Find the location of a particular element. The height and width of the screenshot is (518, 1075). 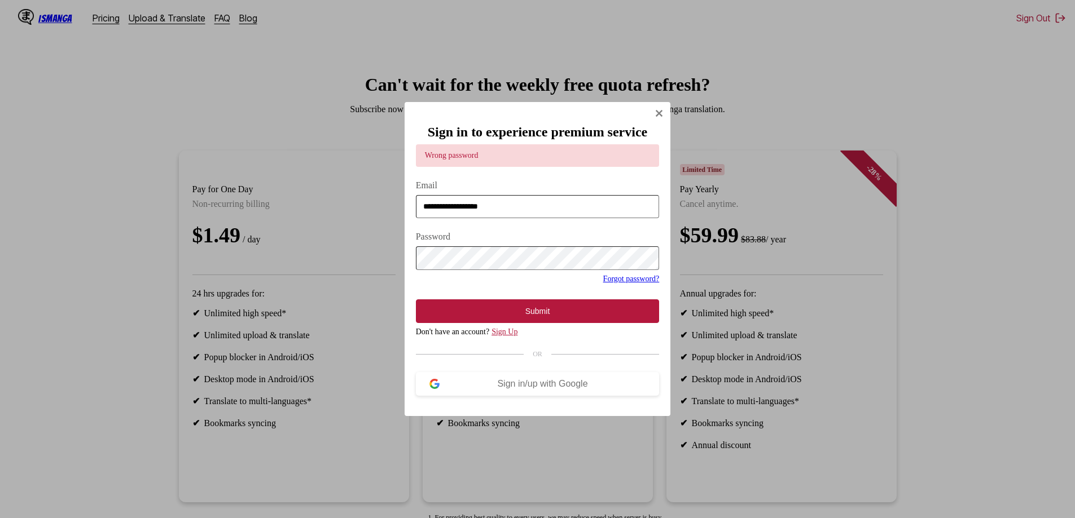

label: Password is located at coordinates (538, 237).